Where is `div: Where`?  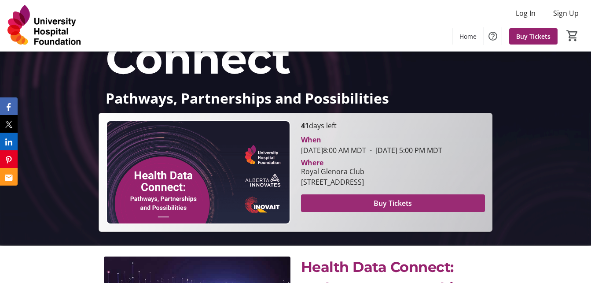
div: Where is located at coordinates (312, 162).